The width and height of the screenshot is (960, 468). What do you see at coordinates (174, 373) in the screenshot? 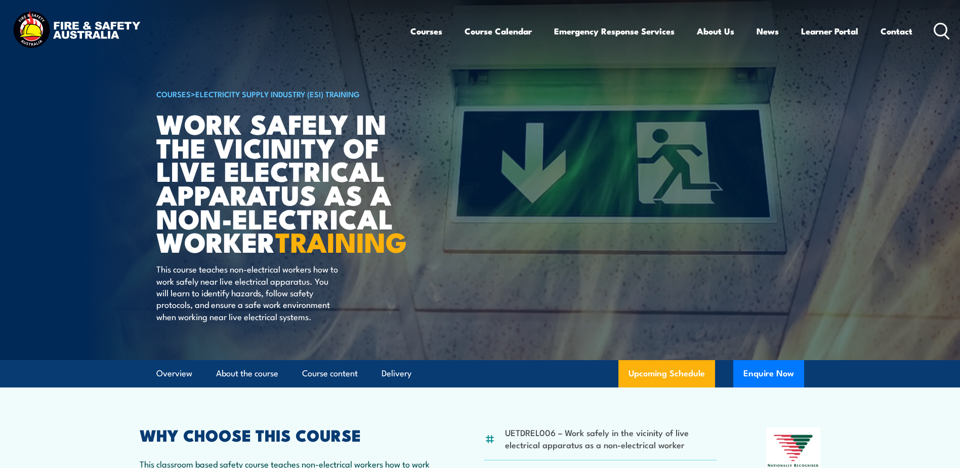
I see `a: Overview` at bounding box center [174, 373].